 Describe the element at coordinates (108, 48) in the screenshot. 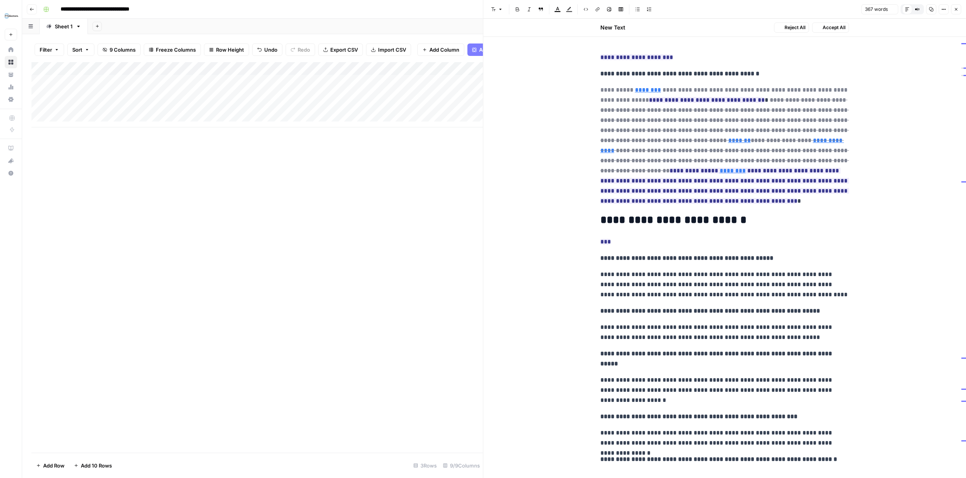

I see `div: Keywords by Traffic` at that location.